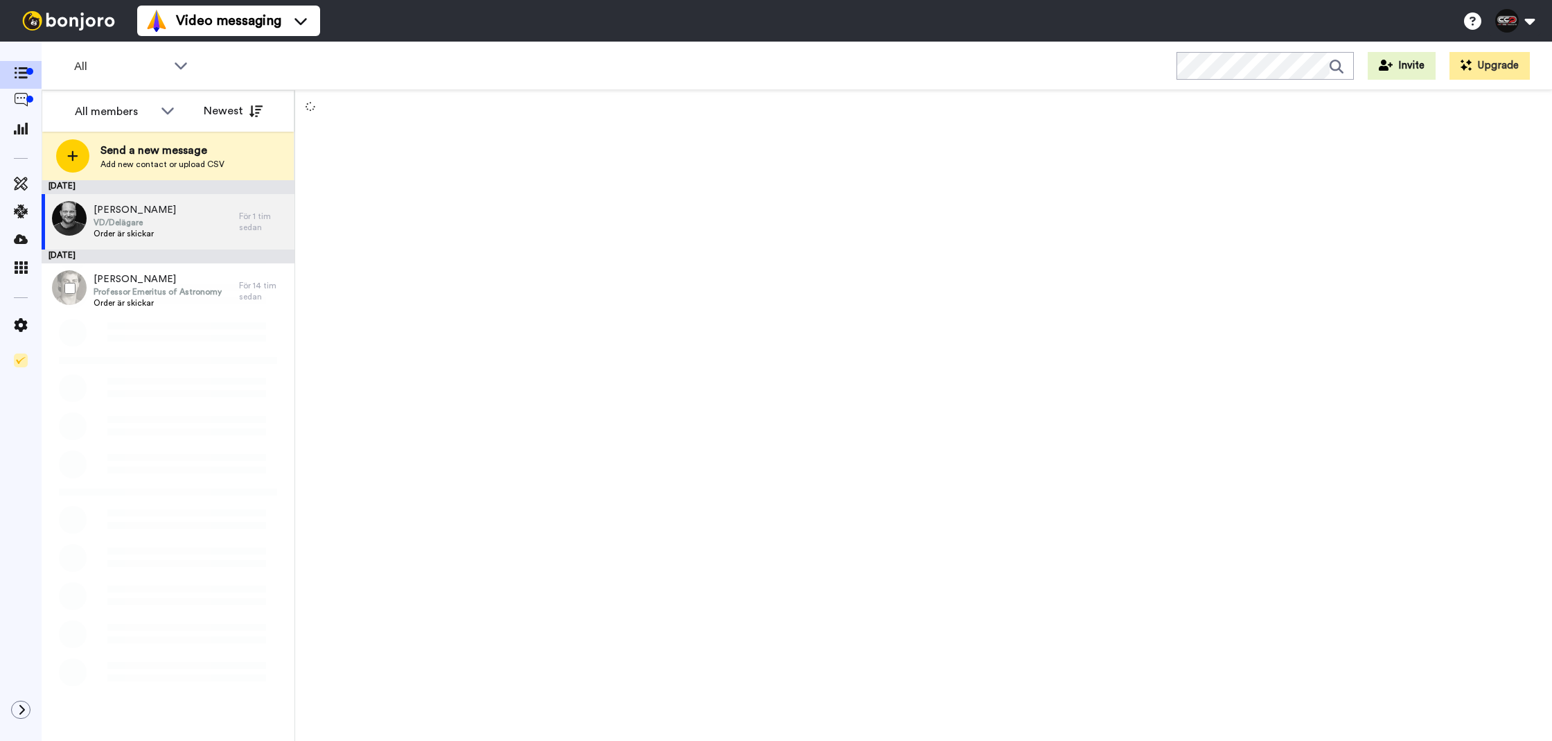 The image size is (1552, 741). I want to click on button: Upgrade, so click(1489, 66).